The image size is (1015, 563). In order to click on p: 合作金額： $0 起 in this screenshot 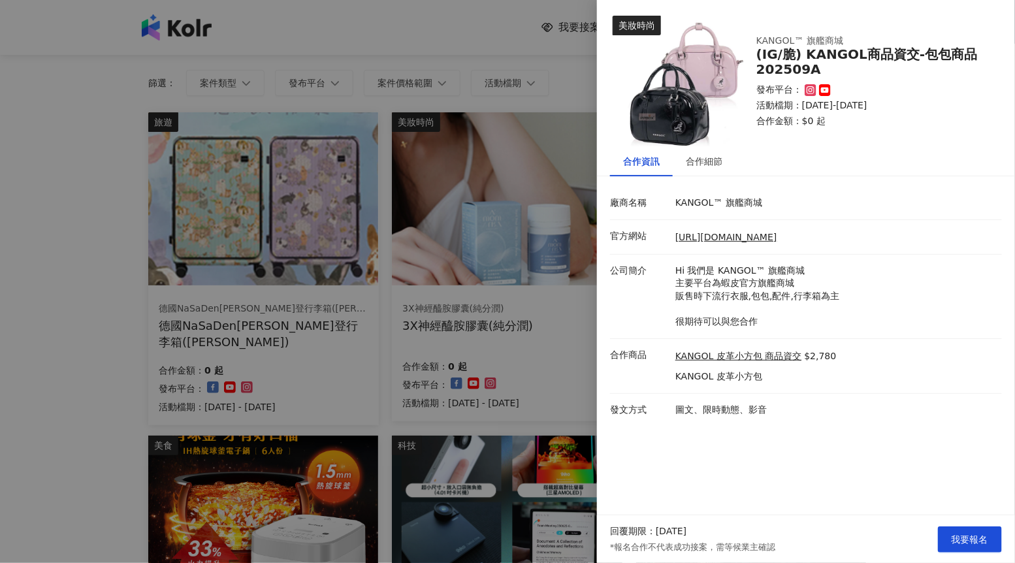, I will do `click(871, 122)`.